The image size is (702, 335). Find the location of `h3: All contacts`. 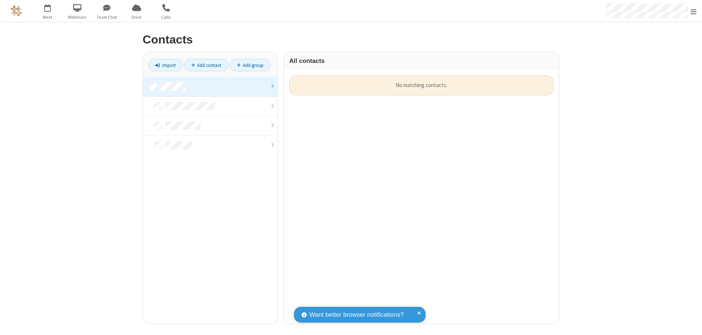

h3: All contacts is located at coordinates (421, 61).